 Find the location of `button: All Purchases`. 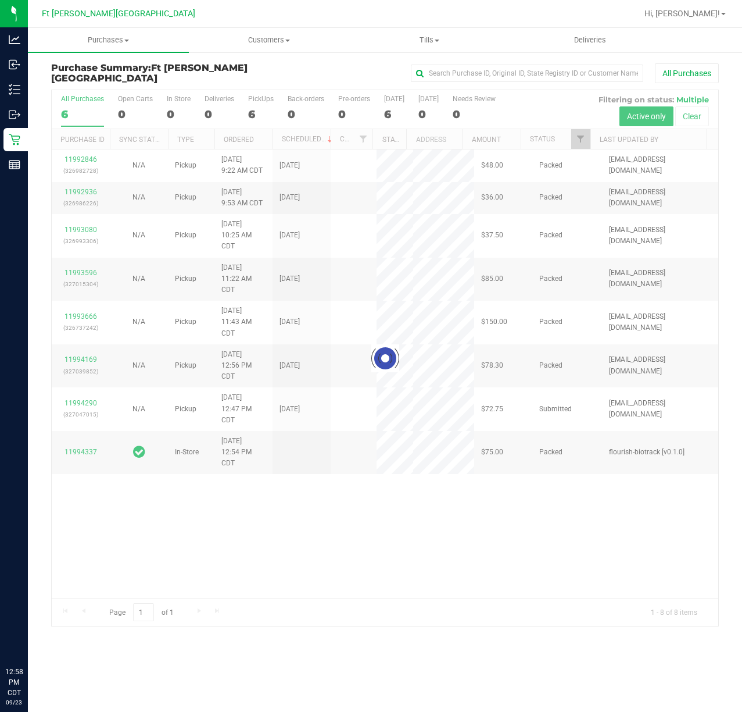

button: All Purchases is located at coordinates (687, 73).